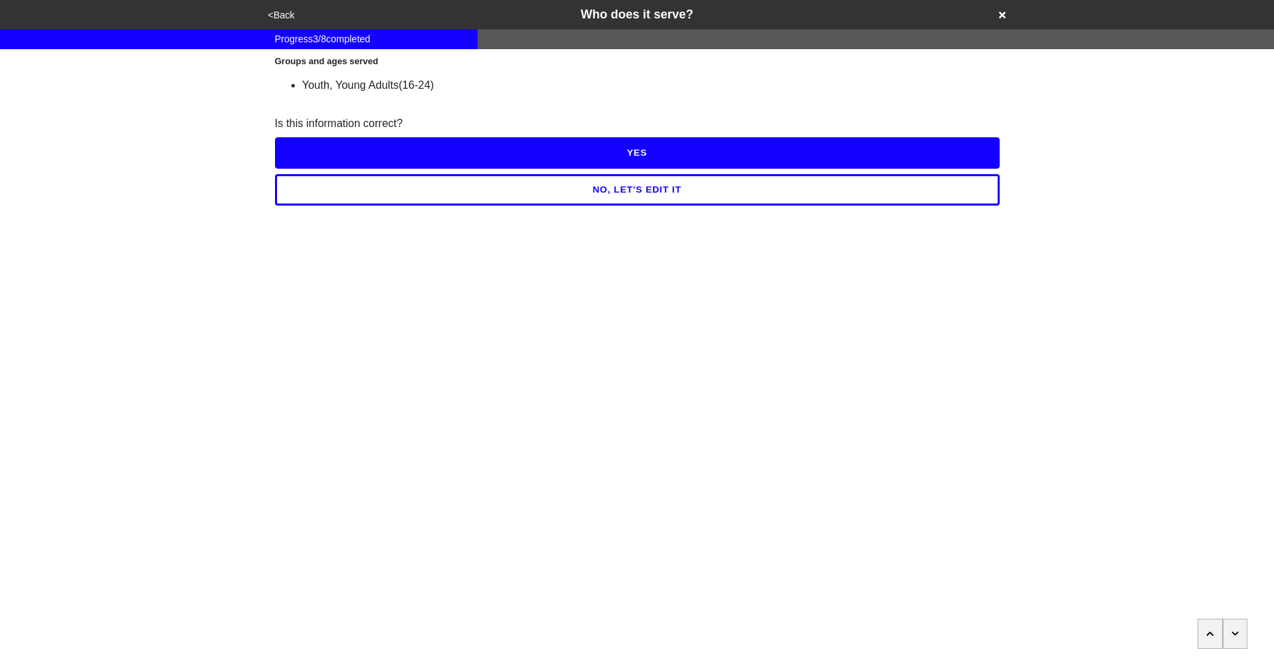 The image size is (1274, 657). I want to click on button: NO, LET'S EDIT IT, so click(638, 190).